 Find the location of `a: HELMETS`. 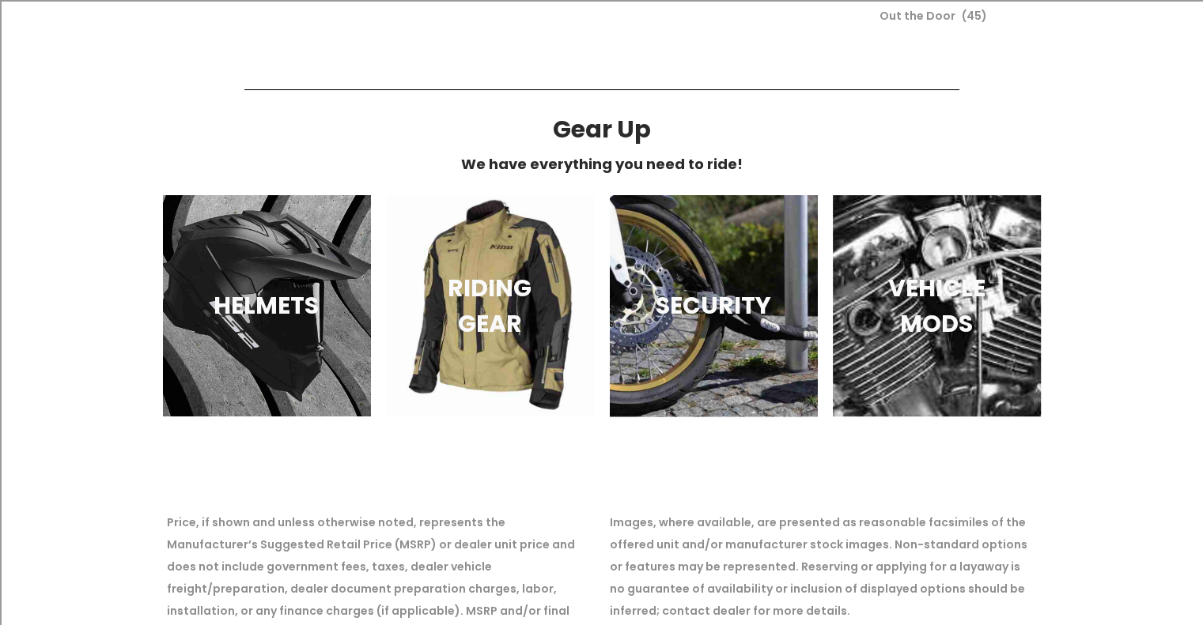

a: HELMETS is located at coordinates (266, 306).